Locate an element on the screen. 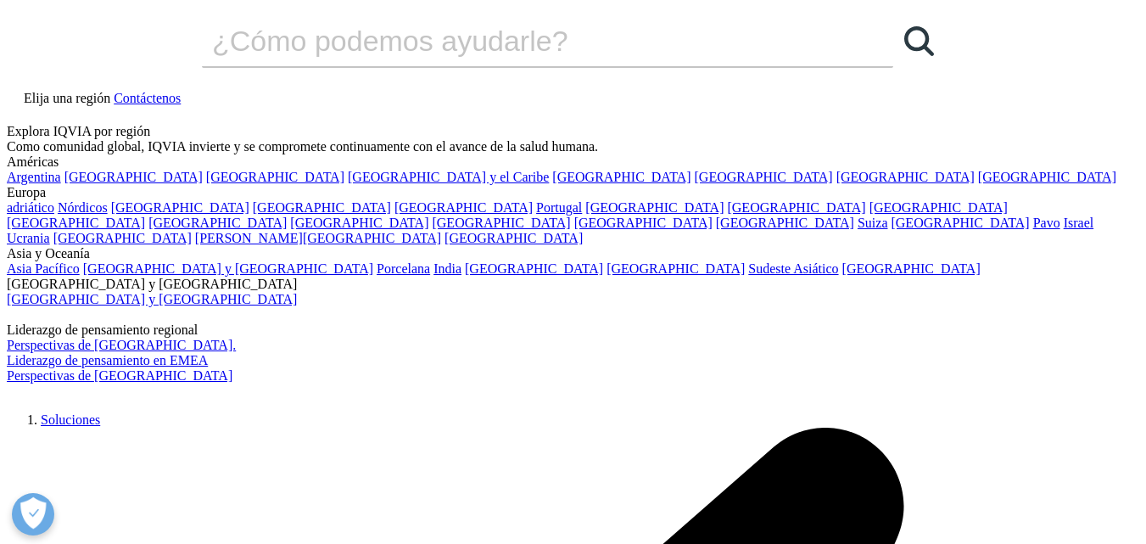 The height and width of the screenshot is (544, 1146). font: Ucrania is located at coordinates (28, 238).